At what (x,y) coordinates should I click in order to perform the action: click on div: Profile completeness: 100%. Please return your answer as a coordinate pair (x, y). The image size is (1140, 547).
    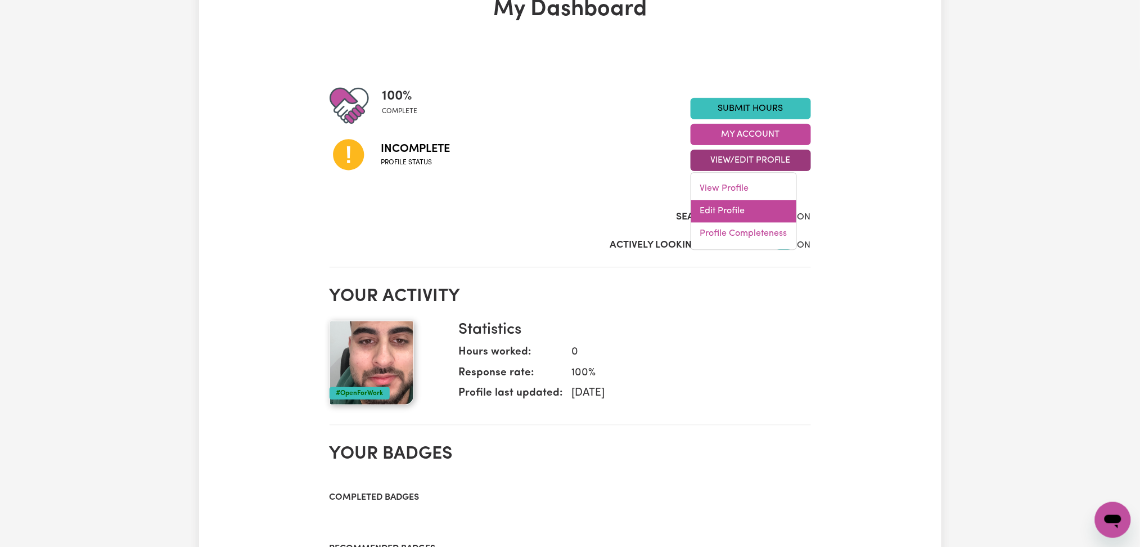
    Looking at the image, I should click on (404, 106).